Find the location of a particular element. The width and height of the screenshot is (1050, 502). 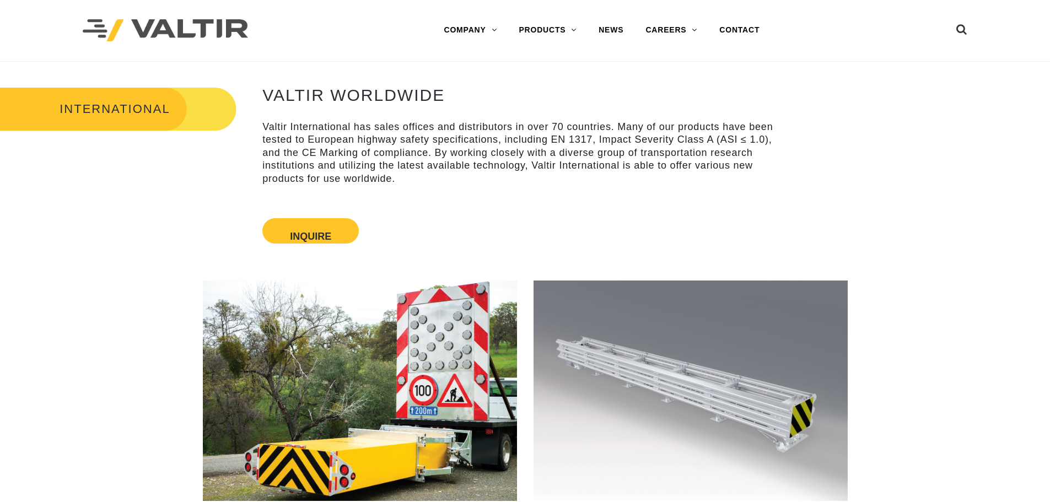

h2: VALTIR WORLDWIDE is located at coordinates (525, 95).